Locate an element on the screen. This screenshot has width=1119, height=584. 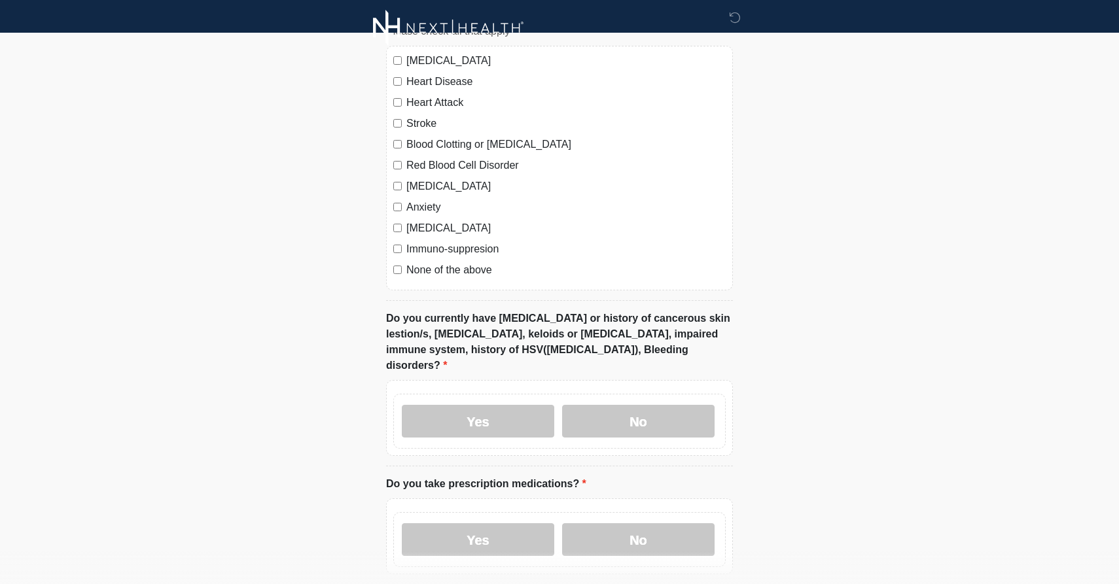
label: Immuno-suppresion is located at coordinates (566, 249).